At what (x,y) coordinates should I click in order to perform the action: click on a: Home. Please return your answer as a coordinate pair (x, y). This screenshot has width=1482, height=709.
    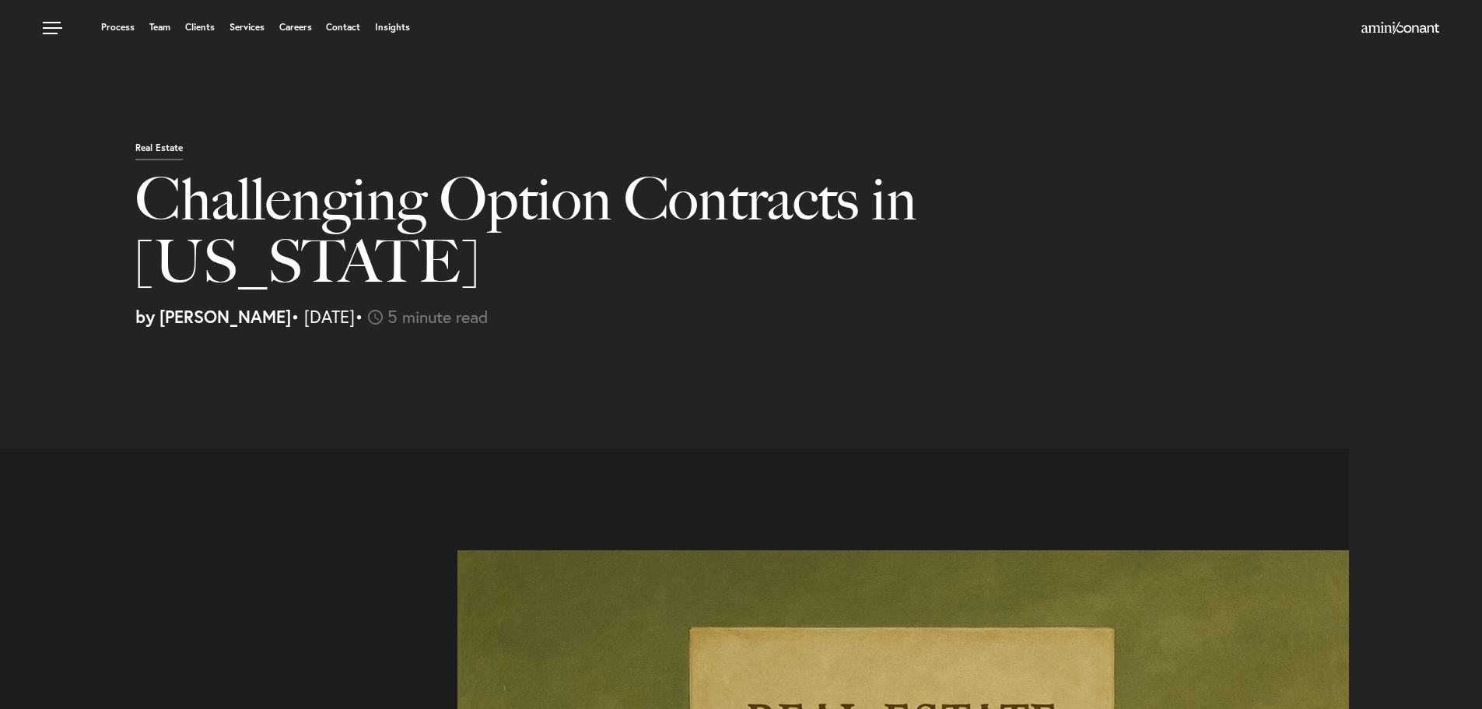
    Looking at the image, I should click on (1401, 29).